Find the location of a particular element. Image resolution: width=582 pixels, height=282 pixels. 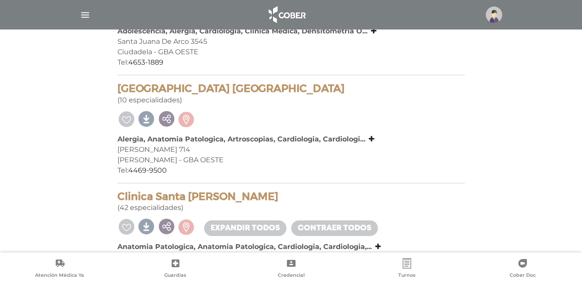

div: (10 especialidades) is located at coordinates (291, 94).